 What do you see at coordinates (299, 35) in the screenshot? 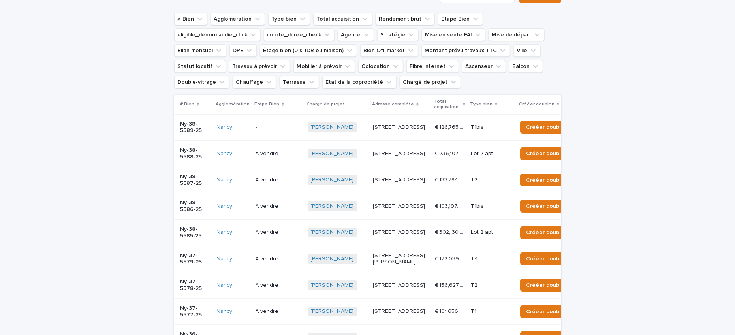
I see `button: courte_duree_check` at bounding box center [299, 35].